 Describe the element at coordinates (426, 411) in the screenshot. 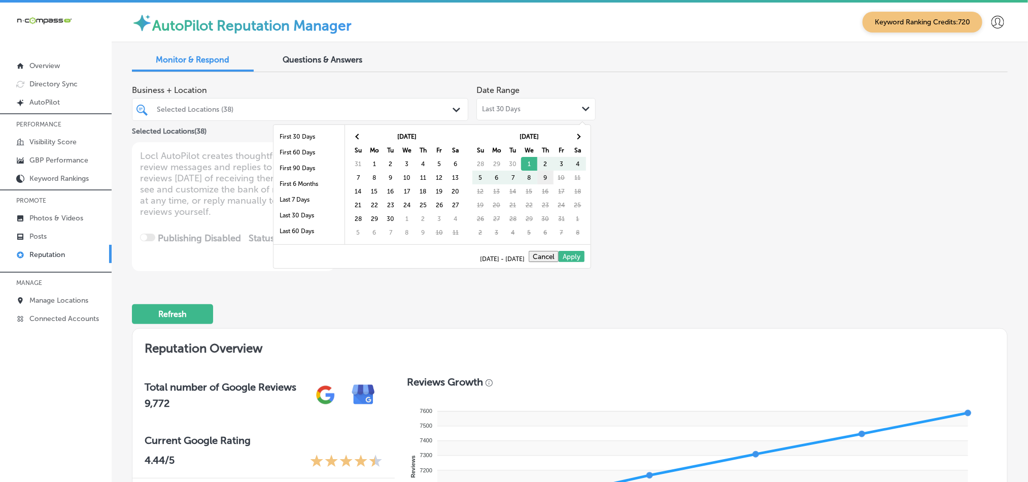

I see `tspan: 7600` at that location.